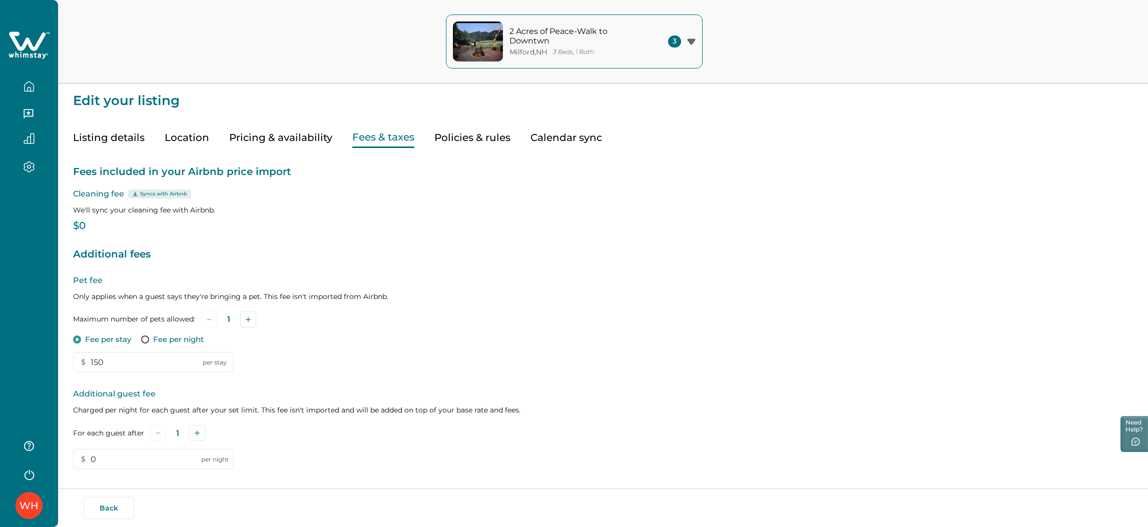  I want to click on button: Fees & taxes, so click(383, 138).